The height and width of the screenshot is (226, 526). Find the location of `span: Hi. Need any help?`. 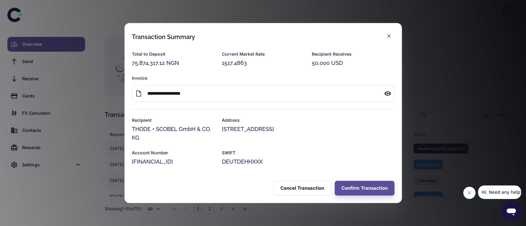

span: Hi. Need any help? is located at coordinates (24, 7).